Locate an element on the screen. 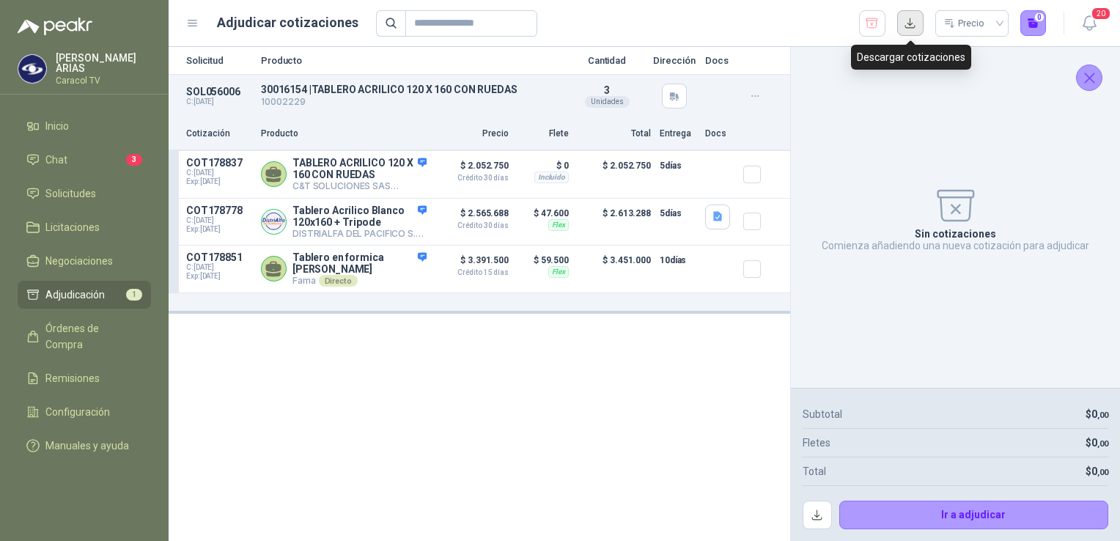 This screenshot has height=541, width=1120. a: Chat3 is located at coordinates (84, 160).